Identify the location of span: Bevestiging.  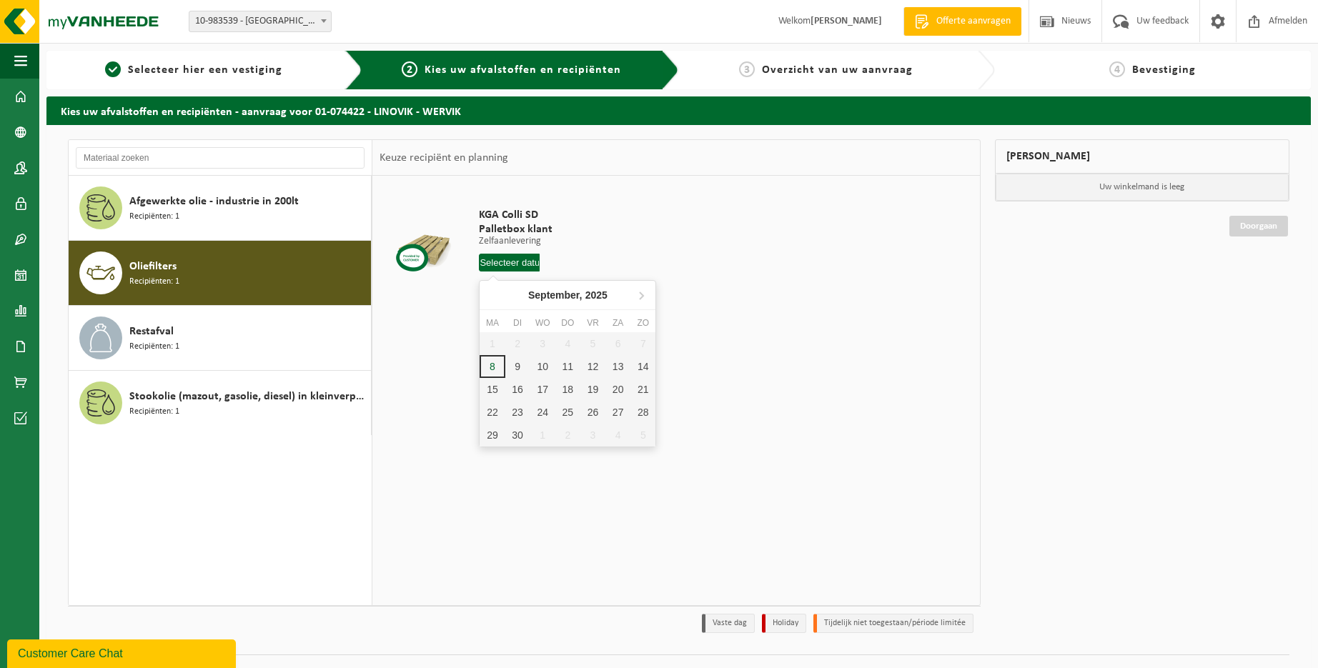
(1164, 70).